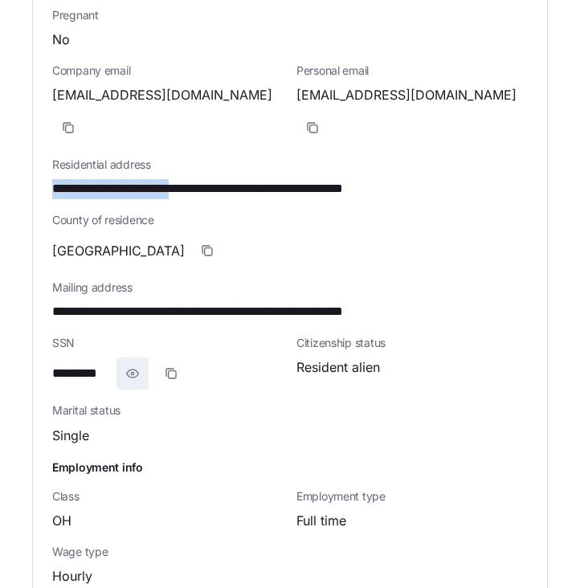 The width and height of the screenshot is (580, 588). Describe the element at coordinates (321, 520) in the screenshot. I see `span: Full time` at that location.